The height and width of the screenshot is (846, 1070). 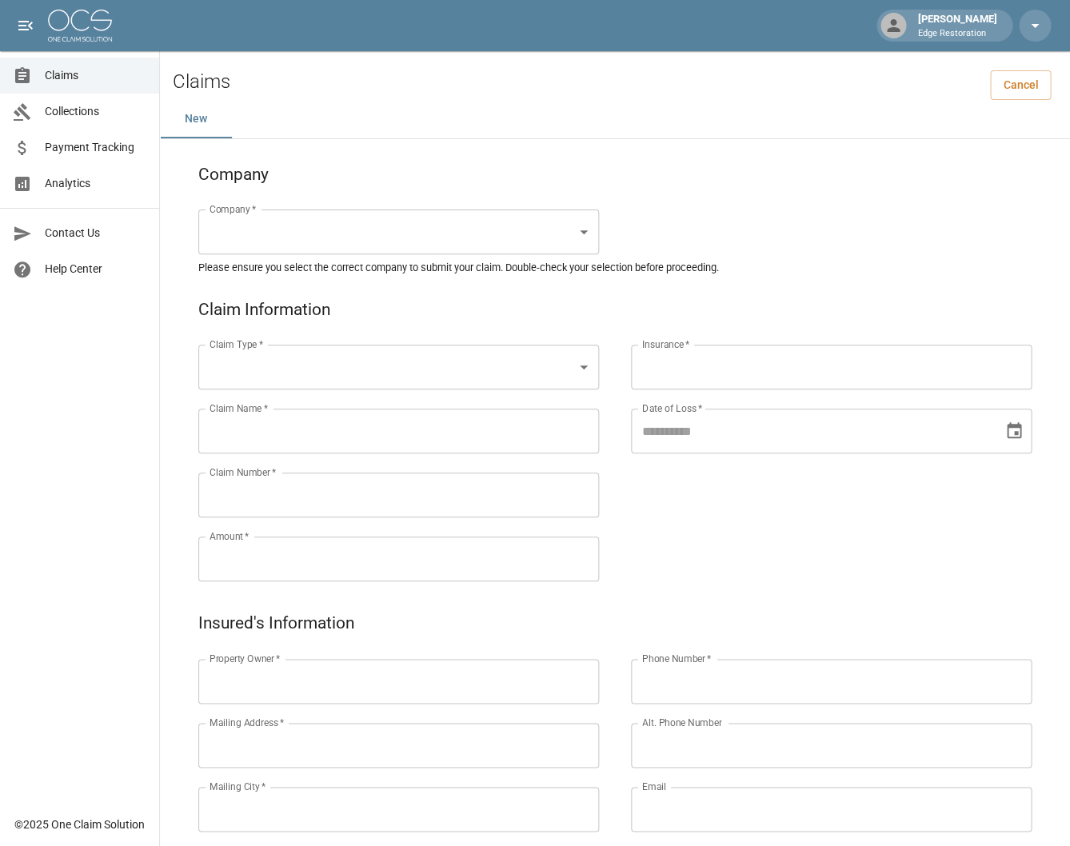 I want to click on h2: Claims, so click(x=201, y=82).